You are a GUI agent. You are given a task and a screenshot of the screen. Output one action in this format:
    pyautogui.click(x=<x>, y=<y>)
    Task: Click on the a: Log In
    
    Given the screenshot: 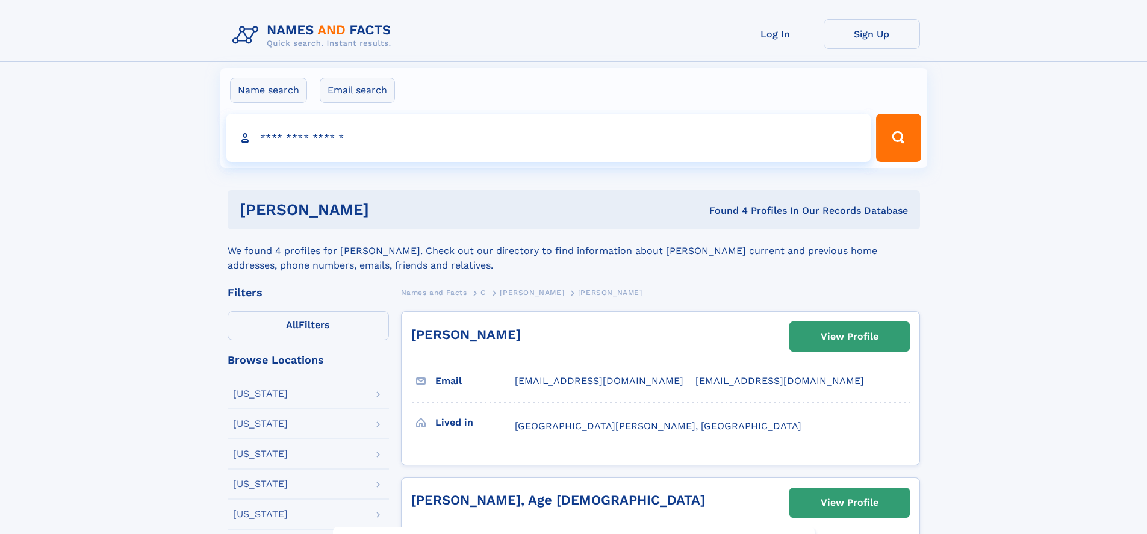 What is the action you would take?
    pyautogui.click(x=775, y=34)
    